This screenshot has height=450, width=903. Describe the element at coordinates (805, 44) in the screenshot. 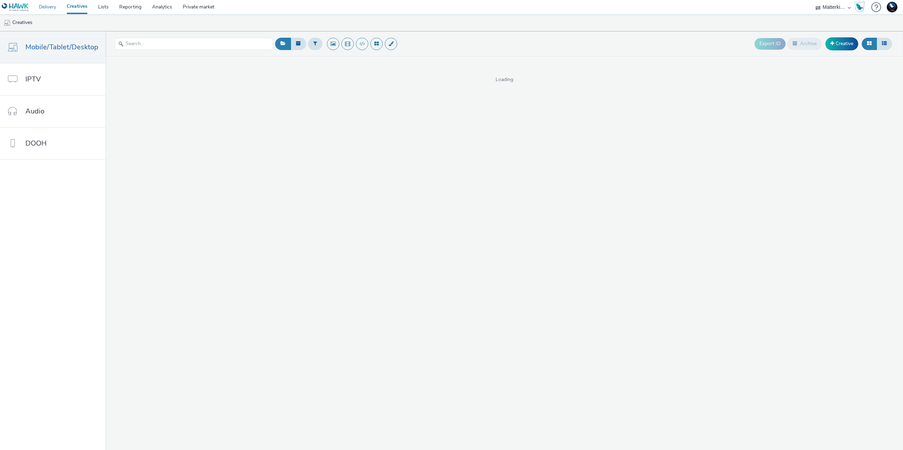

I see `button: Archive` at that location.